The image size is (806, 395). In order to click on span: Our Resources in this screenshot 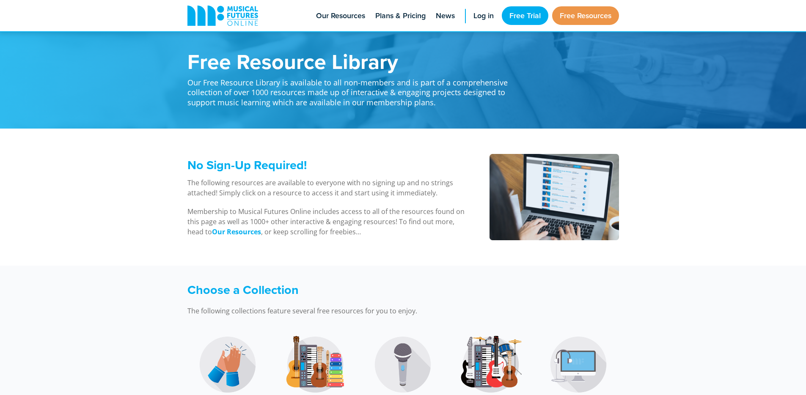, I will do `click(340, 16)`.